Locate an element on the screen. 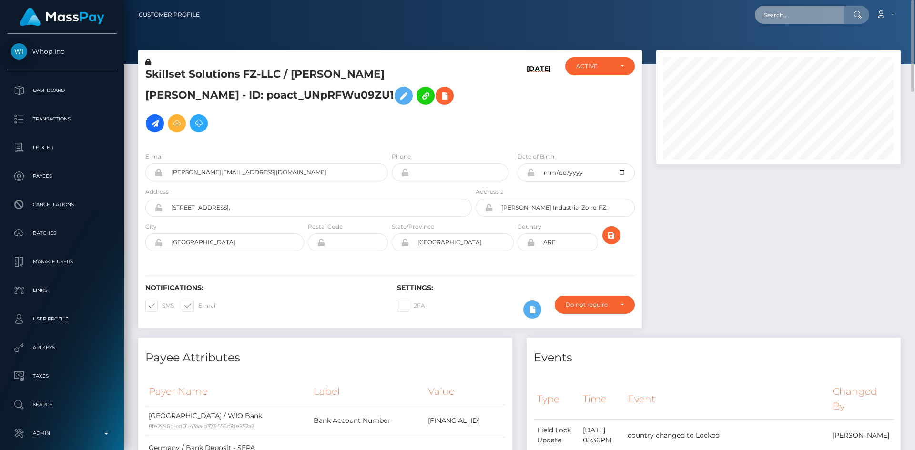 The height and width of the screenshot is (450, 915). th: Payer Name is located at coordinates (228, 392).